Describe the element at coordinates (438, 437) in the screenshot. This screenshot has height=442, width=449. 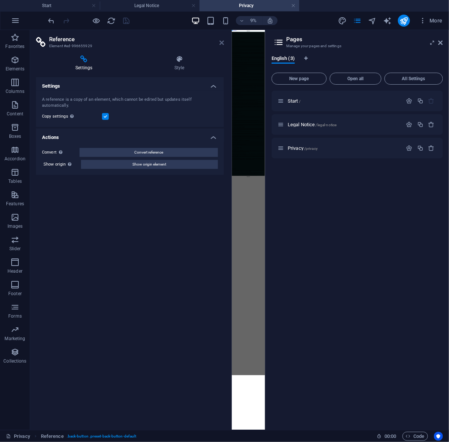
I see `button: Usercentrics` at that location.